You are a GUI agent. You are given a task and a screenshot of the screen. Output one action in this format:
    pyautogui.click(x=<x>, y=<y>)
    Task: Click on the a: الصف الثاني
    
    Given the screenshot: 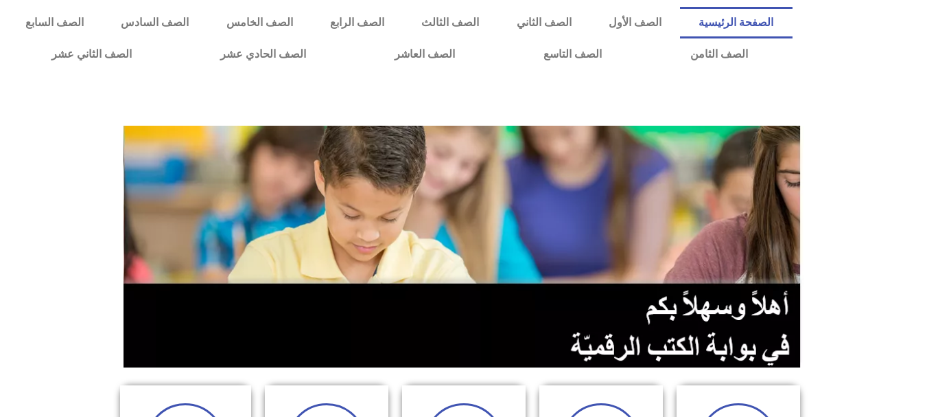 What is the action you would take?
    pyautogui.click(x=544, y=23)
    